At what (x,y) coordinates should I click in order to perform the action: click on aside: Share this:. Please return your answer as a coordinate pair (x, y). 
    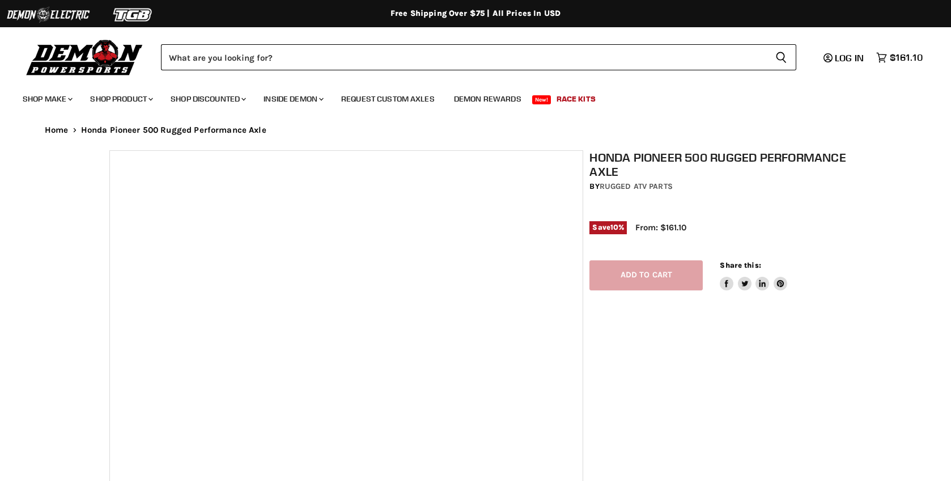
    Looking at the image, I should click on (754, 275).